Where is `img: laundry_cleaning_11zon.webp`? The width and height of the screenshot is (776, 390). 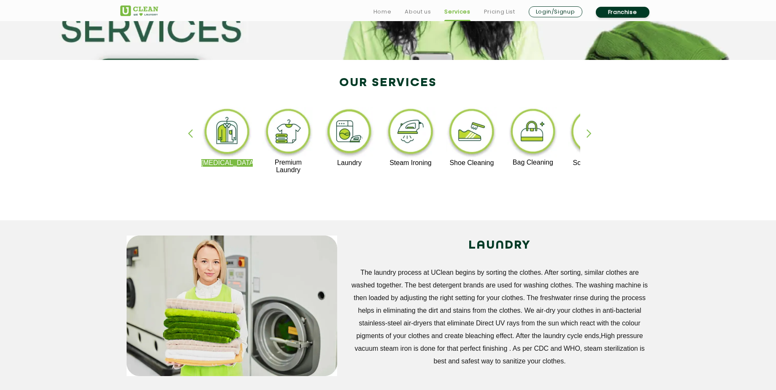 img: laundry_cleaning_11zon.webp is located at coordinates (349, 133).